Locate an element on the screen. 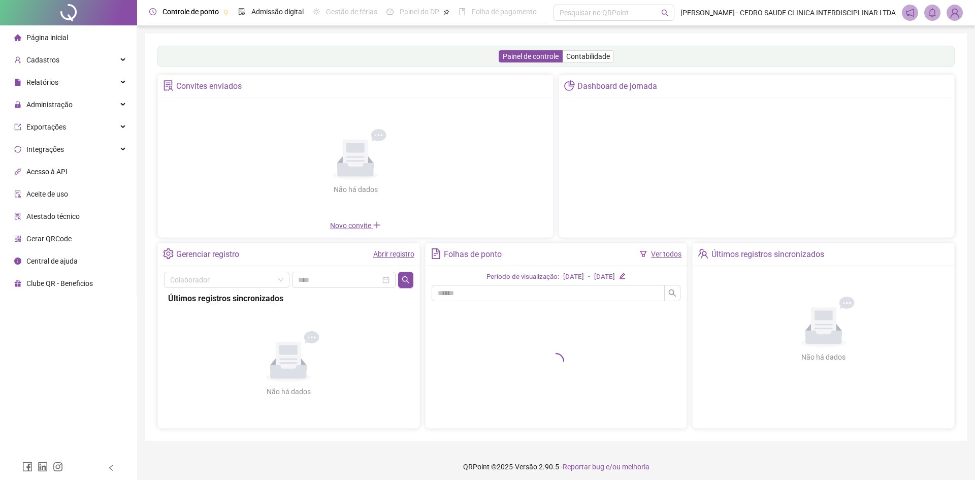 Image resolution: width=975 pixels, height=480 pixels. span: info-circle is located at coordinates (18, 261).